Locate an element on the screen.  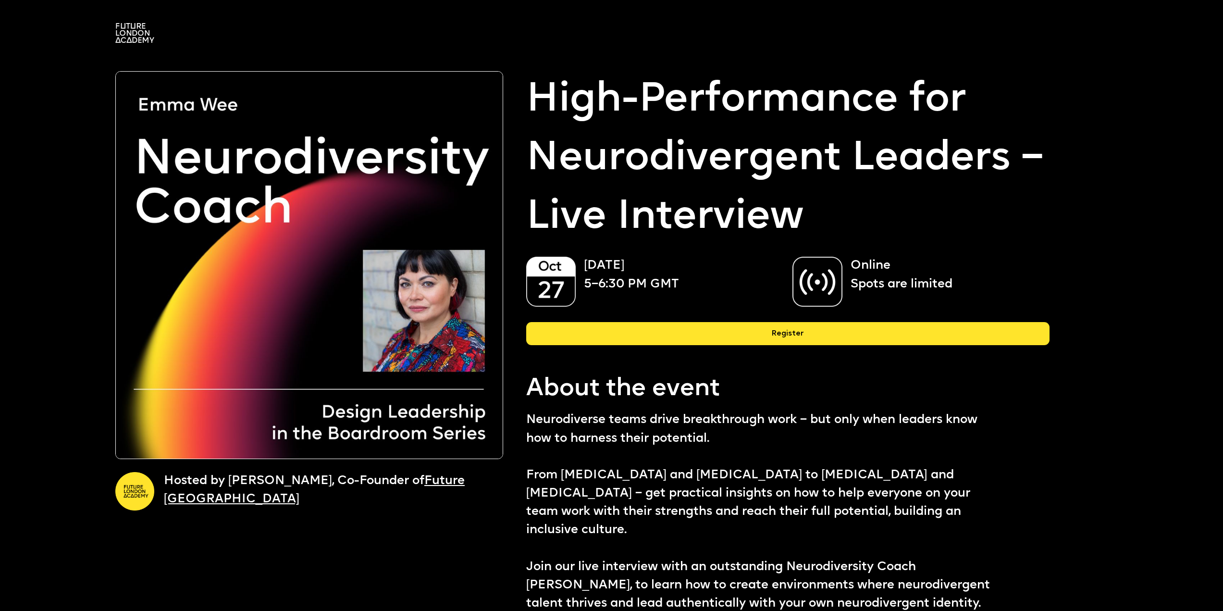
img: A yellow circle with Future London Academy logo is located at coordinates (135, 491).